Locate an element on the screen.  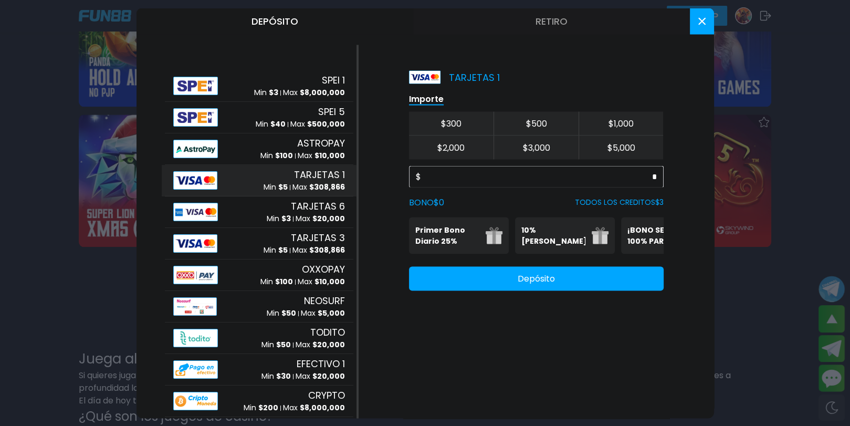
span: TARJETAS 1 is located at coordinates (319, 174).